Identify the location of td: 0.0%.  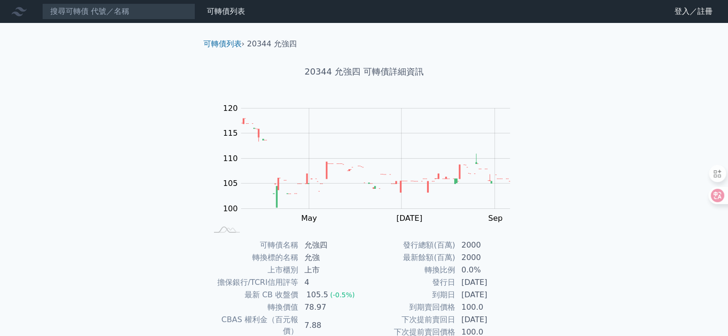
(488, 270).